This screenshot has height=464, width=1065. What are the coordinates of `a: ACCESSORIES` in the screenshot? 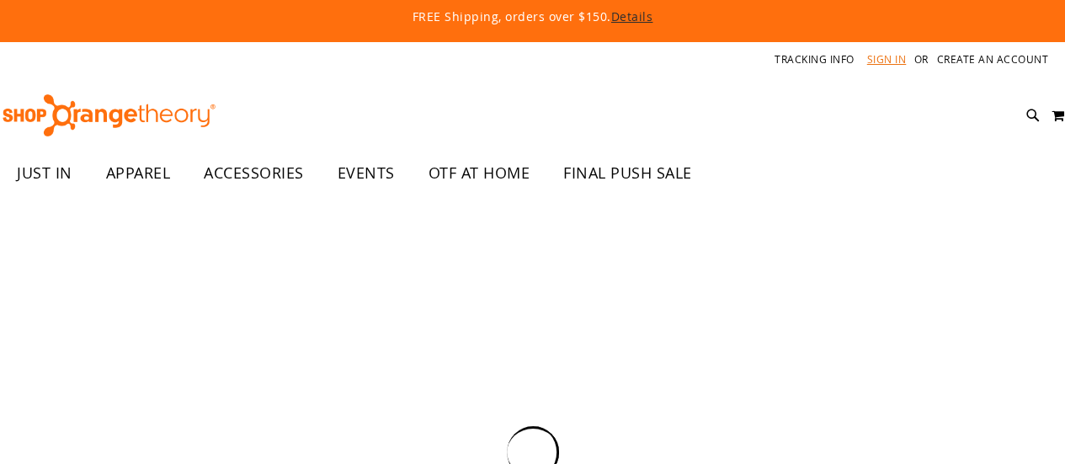 It's located at (253, 173).